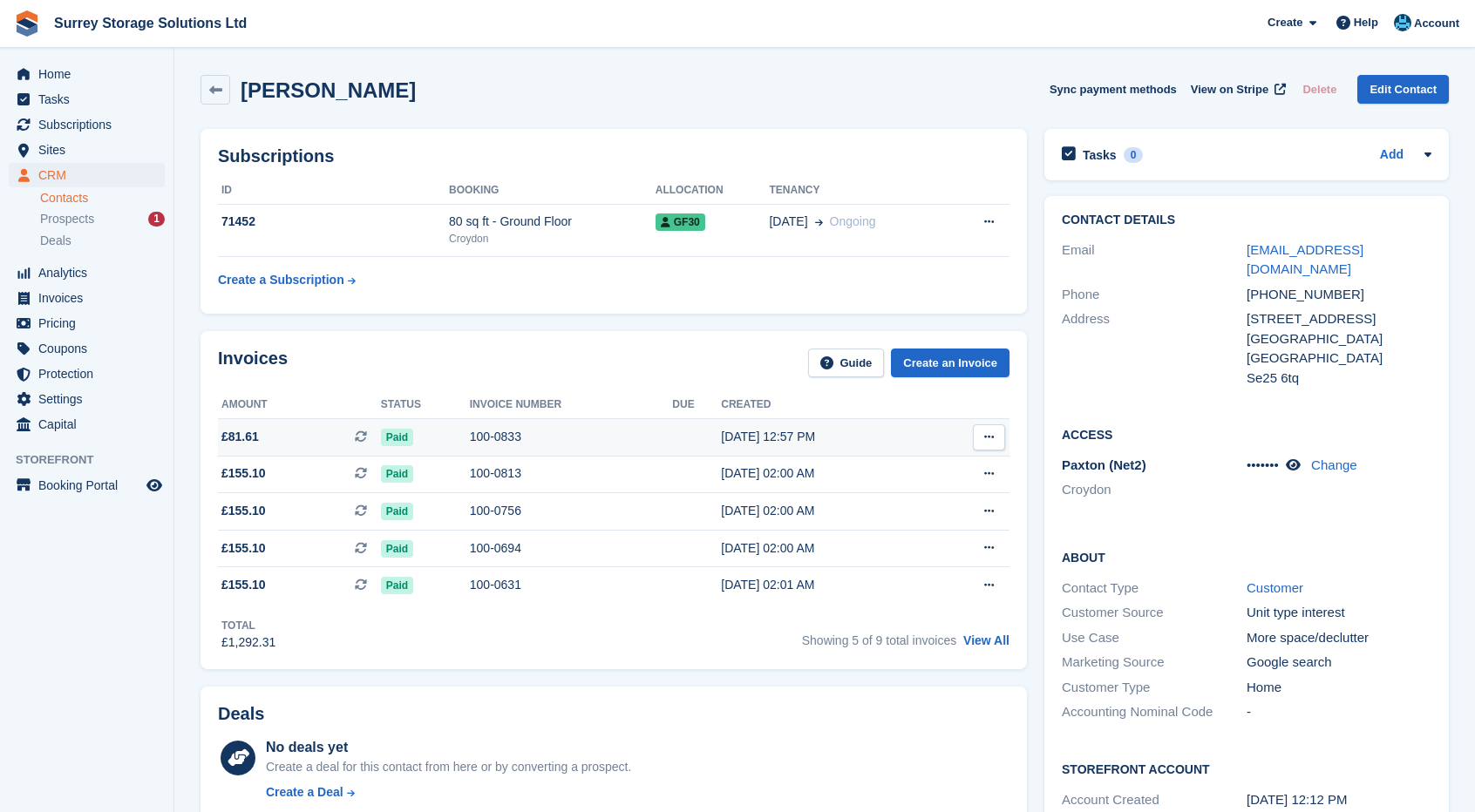 The image size is (1475, 812). I want to click on span: Pricing, so click(90, 323).